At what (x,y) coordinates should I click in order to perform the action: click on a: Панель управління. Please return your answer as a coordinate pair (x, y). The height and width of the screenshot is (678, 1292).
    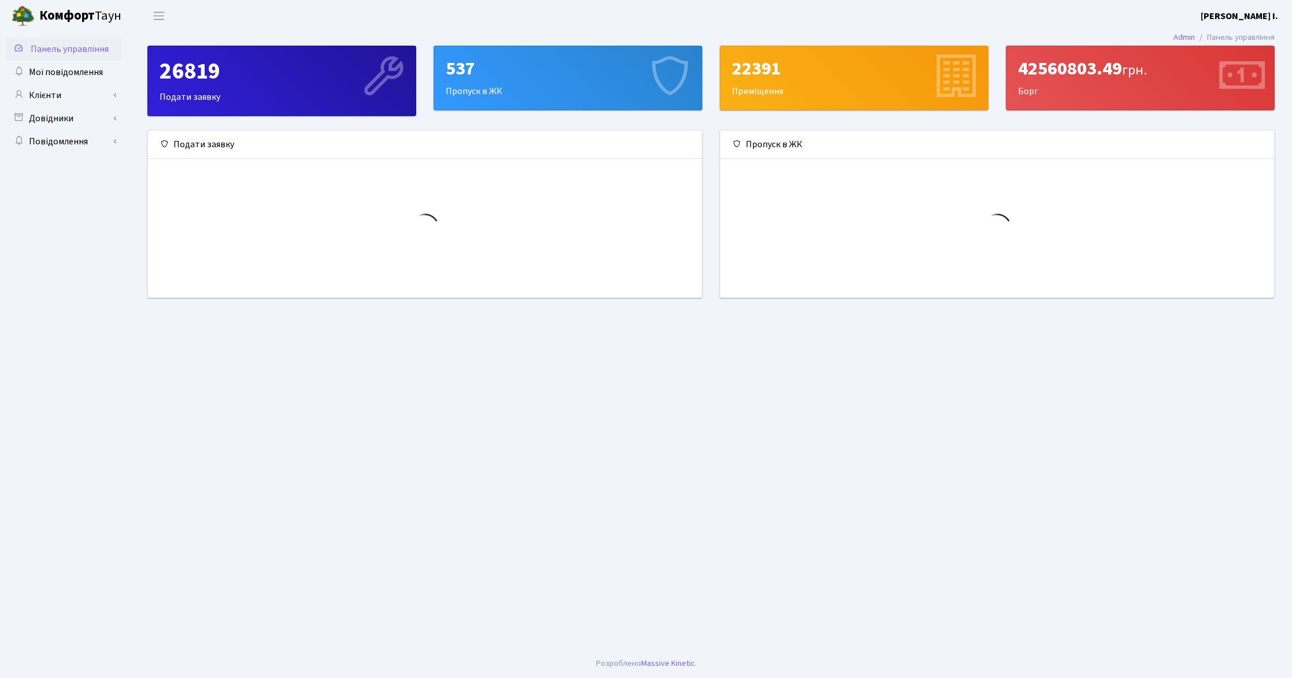
    Looking at the image, I should click on (64, 49).